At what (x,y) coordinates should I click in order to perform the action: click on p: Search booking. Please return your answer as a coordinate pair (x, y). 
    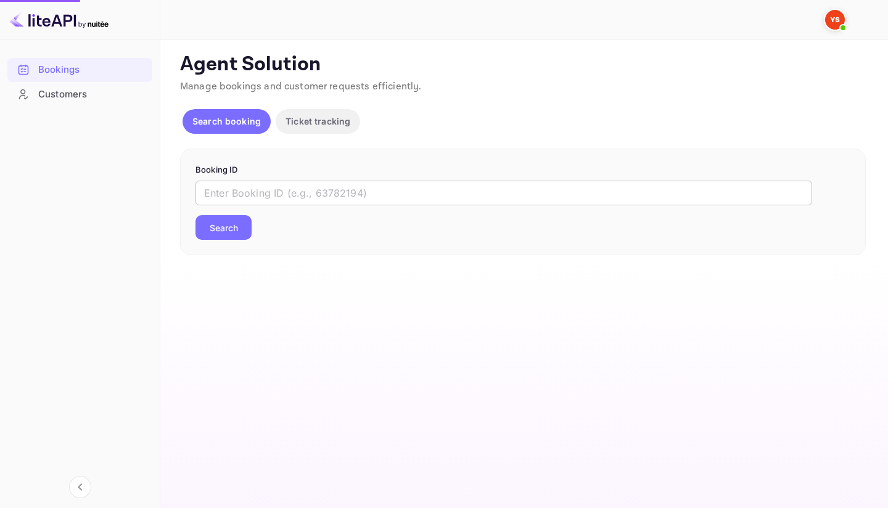
    Looking at the image, I should click on (226, 121).